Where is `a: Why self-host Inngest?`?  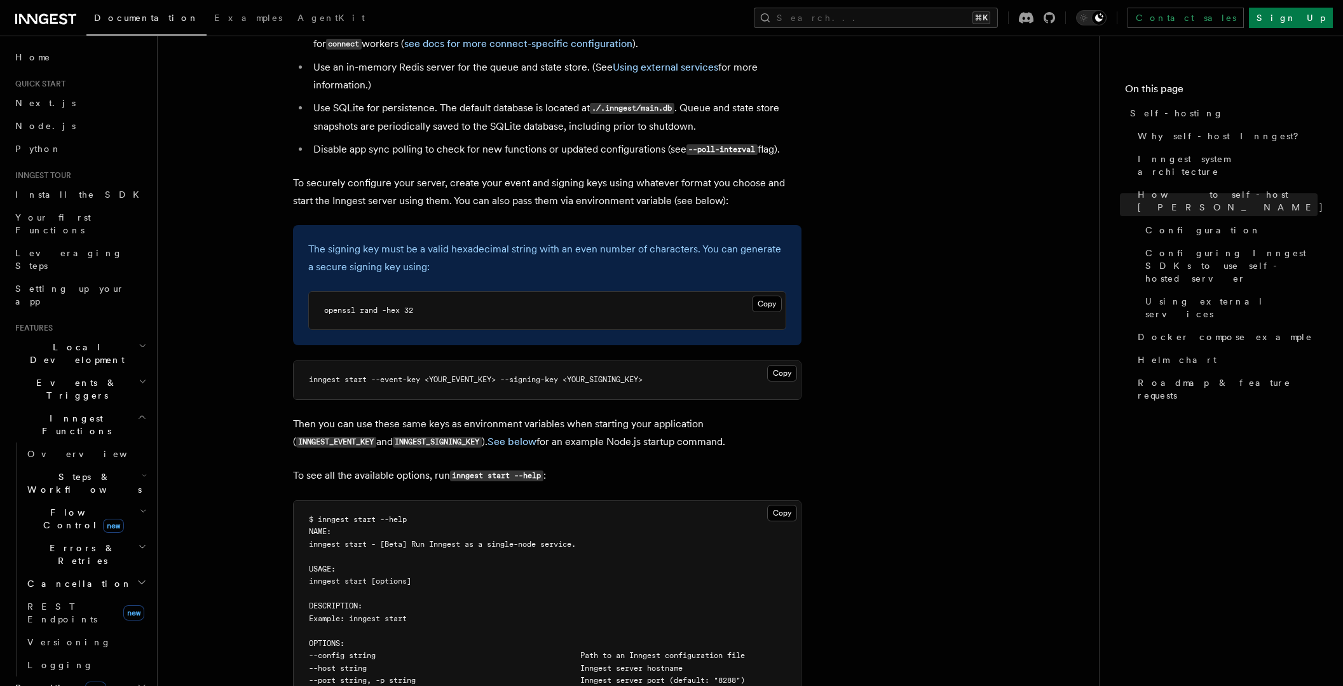 a: Why self-host Inngest? is located at coordinates (1225, 136).